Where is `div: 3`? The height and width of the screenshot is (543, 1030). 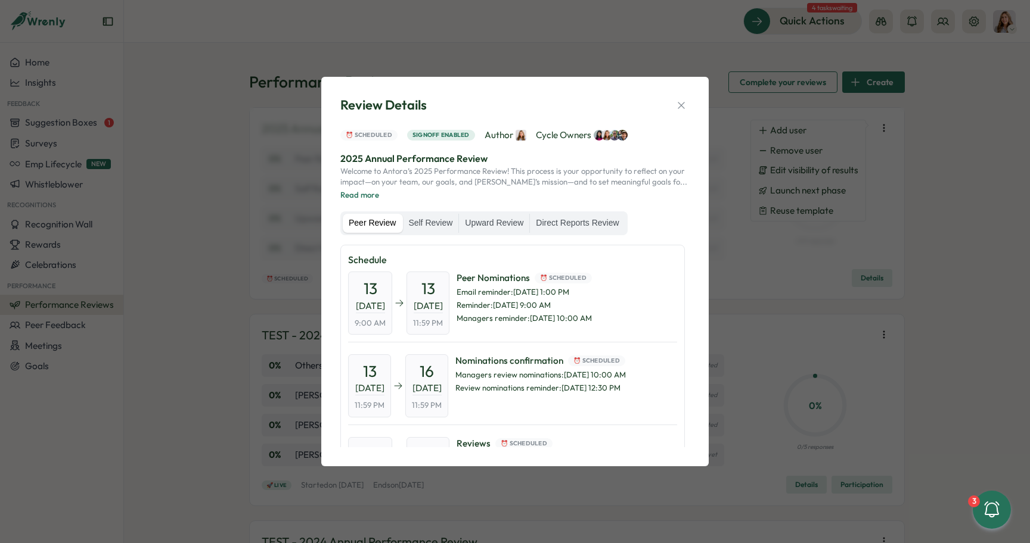
div: 3 is located at coordinates (974, 502).